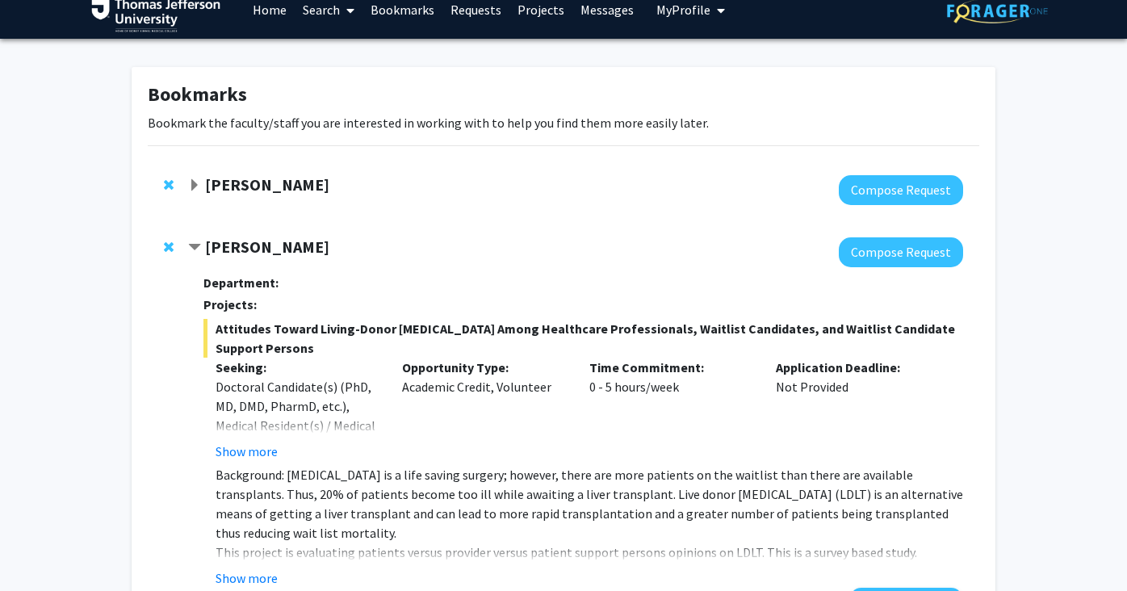 This screenshot has height=591, width=1127. Describe the element at coordinates (195, 248) in the screenshot. I see `span: Contract Danielle Tholey Bookmark` at that location.